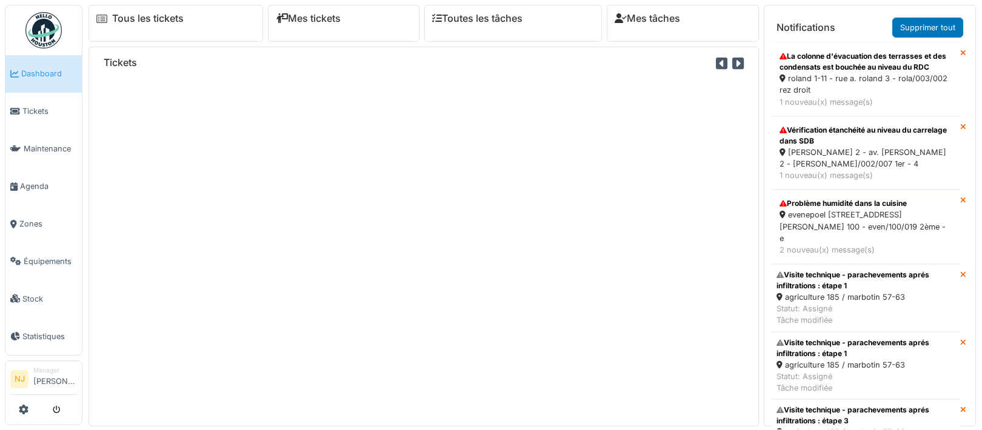  What do you see at coordinates (50, 299) in the screenshot?
I see `span: Stock` at bounding box center [50, 299].